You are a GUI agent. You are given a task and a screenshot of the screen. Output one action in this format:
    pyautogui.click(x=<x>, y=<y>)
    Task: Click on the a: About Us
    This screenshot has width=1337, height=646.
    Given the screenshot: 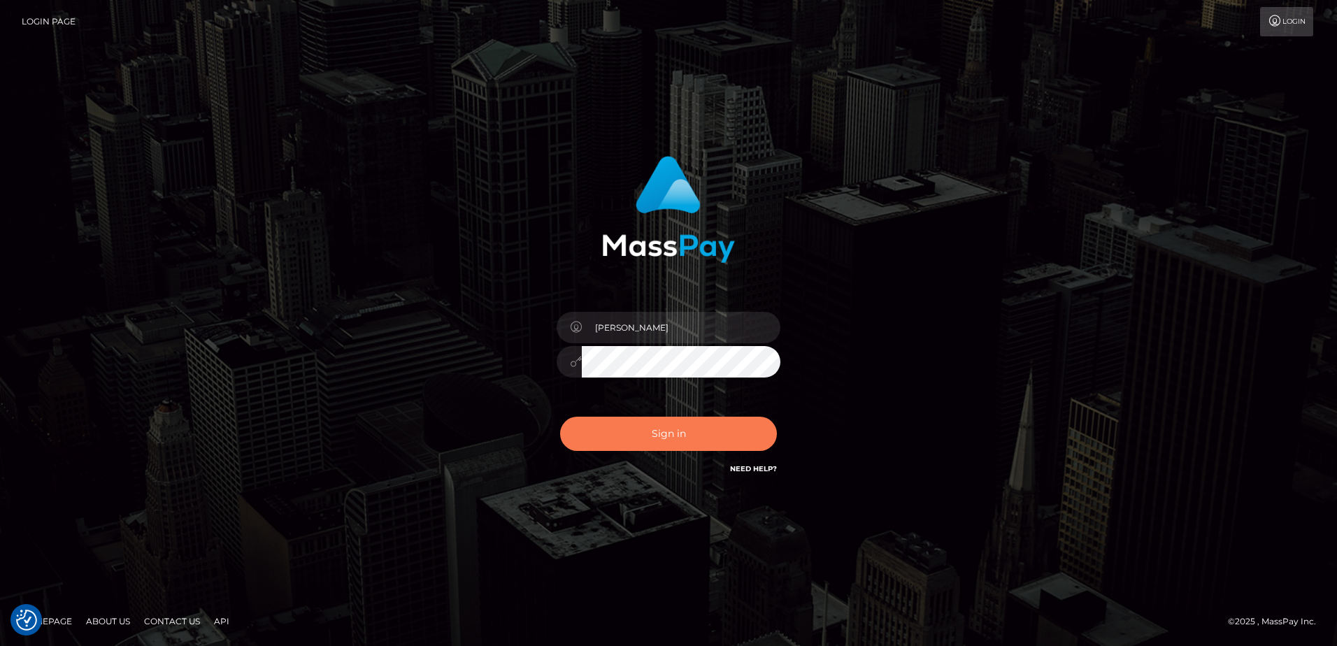 What is the action you would take?
    pyautogui.click(x=108, y=621)
    